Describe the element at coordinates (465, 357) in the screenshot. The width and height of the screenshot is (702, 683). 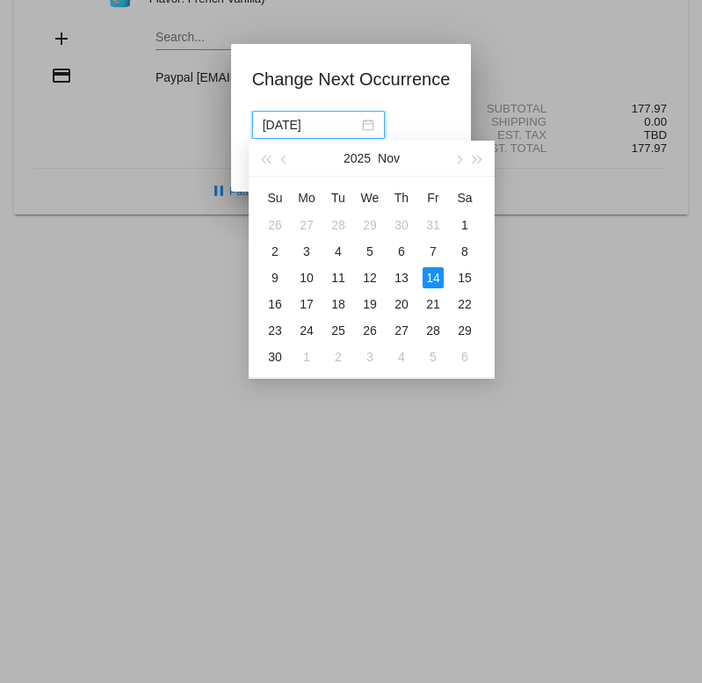
I see `td: 12/6/2025` at that location.